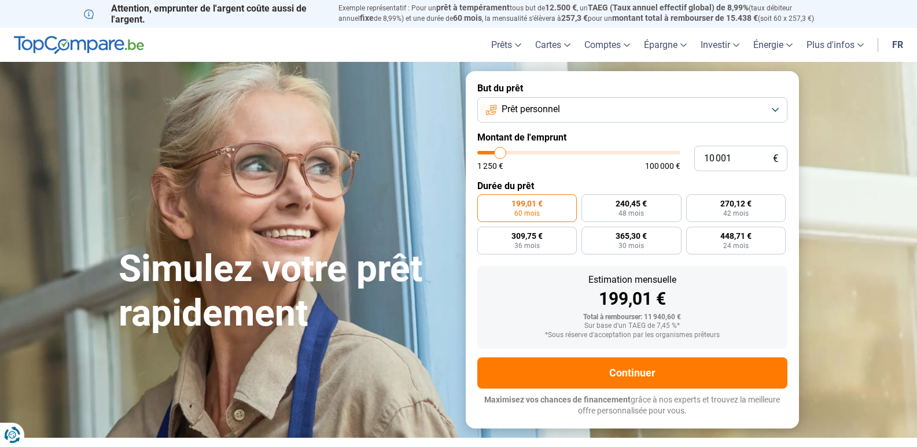 Image resolution: width=917 pixels, height=447 pixels. What do you see at coordinates (527, 236) in the screenshot?
I see `span: 309,75 €` at bounding box center [527, 236].